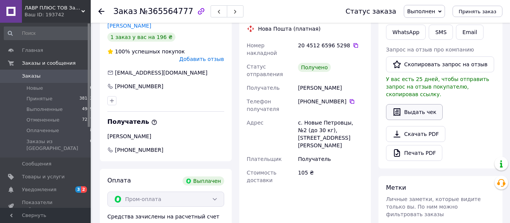 Image resolution: width=510 pixels, height=223 pixels. Describe the element at coordinates (123, 51) in the screenshot. I see `span: 100%` at that location.